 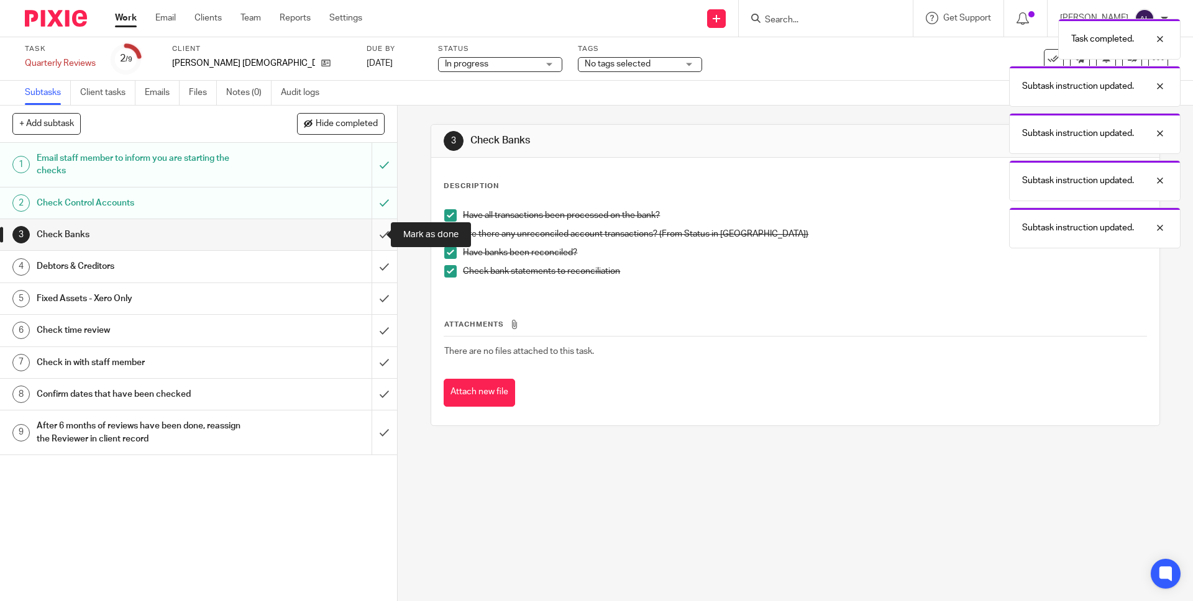 What do you see at coordinates (162, 93) in the screenshot?
I see `a: Emails` at bounding box center [162, 93].